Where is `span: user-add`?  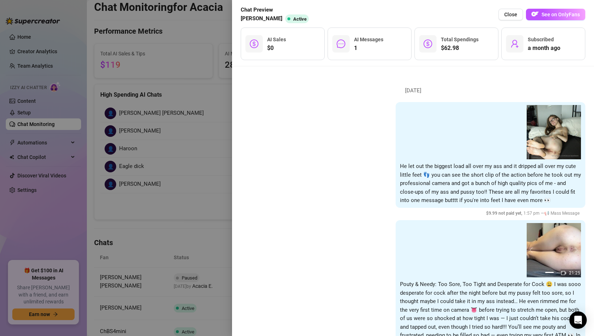 span: user-add is located at coordinates (515, 44).